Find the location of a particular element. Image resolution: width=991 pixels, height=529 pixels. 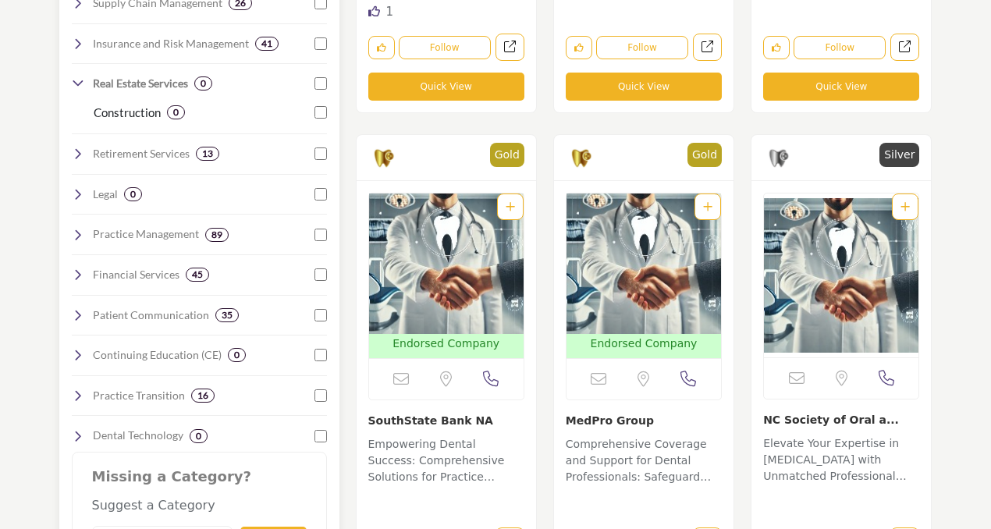

h4: Continuing Education (CE): Accredited courses and training for dental professionals. is located at coordinates (157, 355).